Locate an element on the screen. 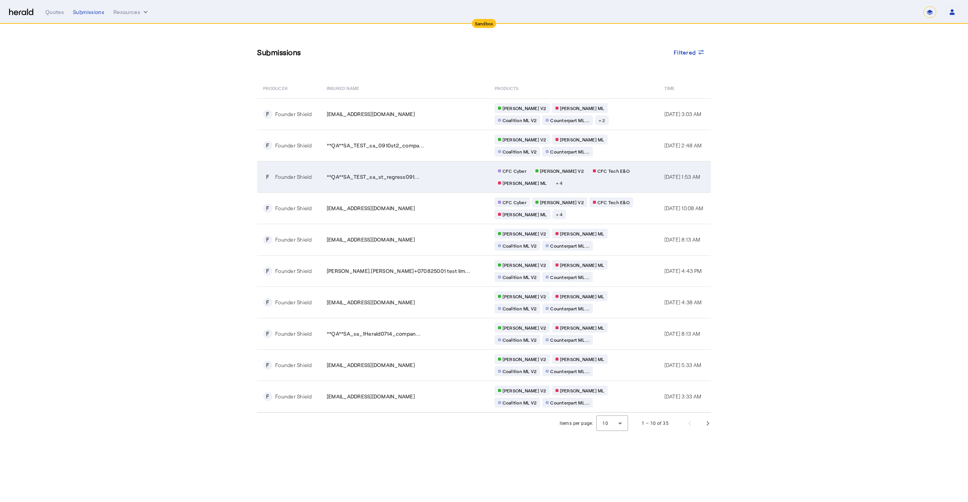  span: **QA**SA_sa_1Herald0714_compan... is located at coordinates (374, 334).